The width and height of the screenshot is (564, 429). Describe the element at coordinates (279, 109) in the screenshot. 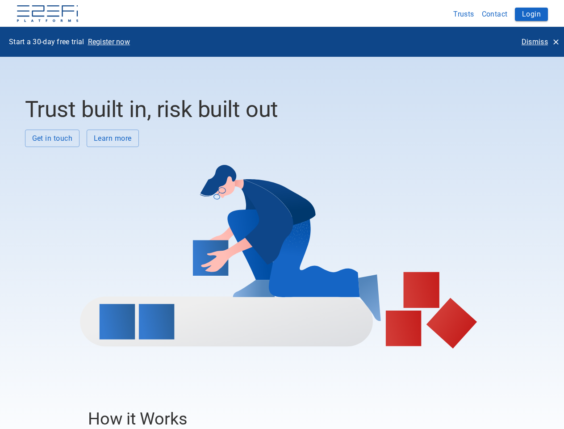

I see `h2: Trust built in, risk built out` at that location.